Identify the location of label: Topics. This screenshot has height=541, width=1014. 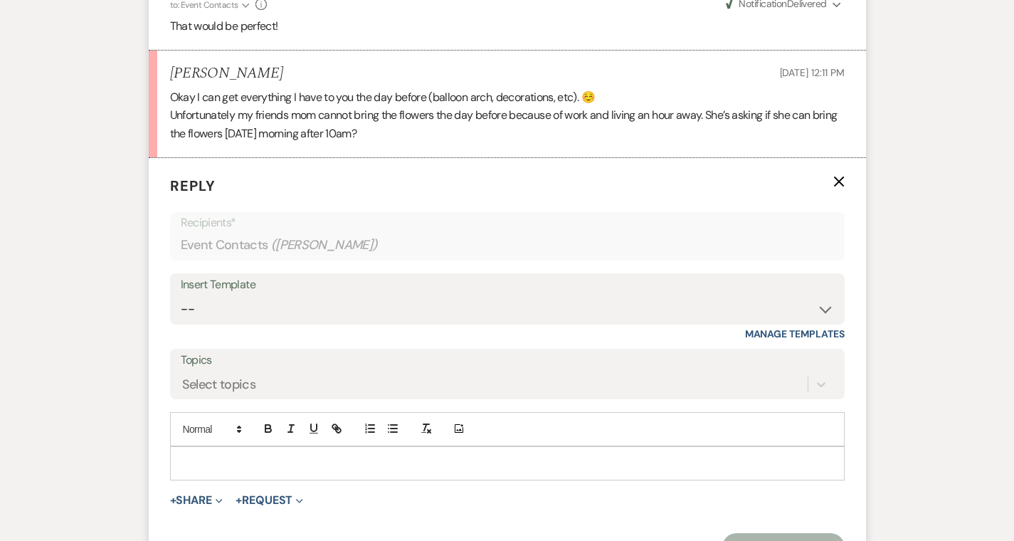
(507, 360).